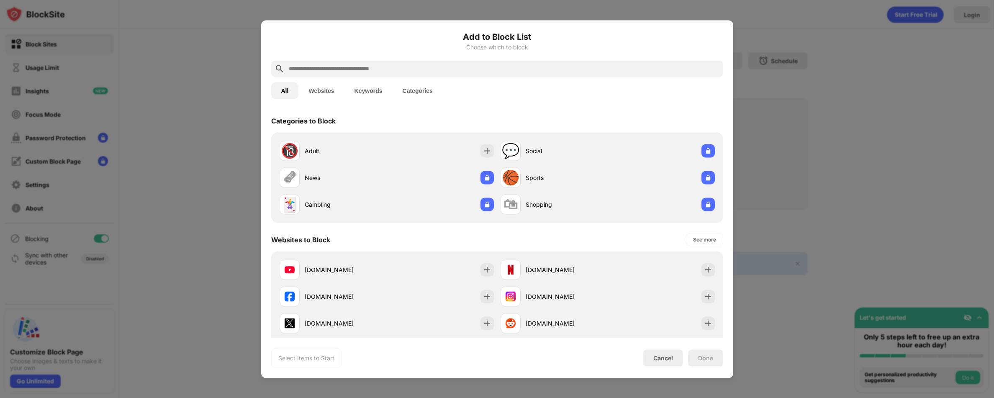  Describe the element at coordinates (346, 151) in the screenshot. I see `div: Adult` at that location.